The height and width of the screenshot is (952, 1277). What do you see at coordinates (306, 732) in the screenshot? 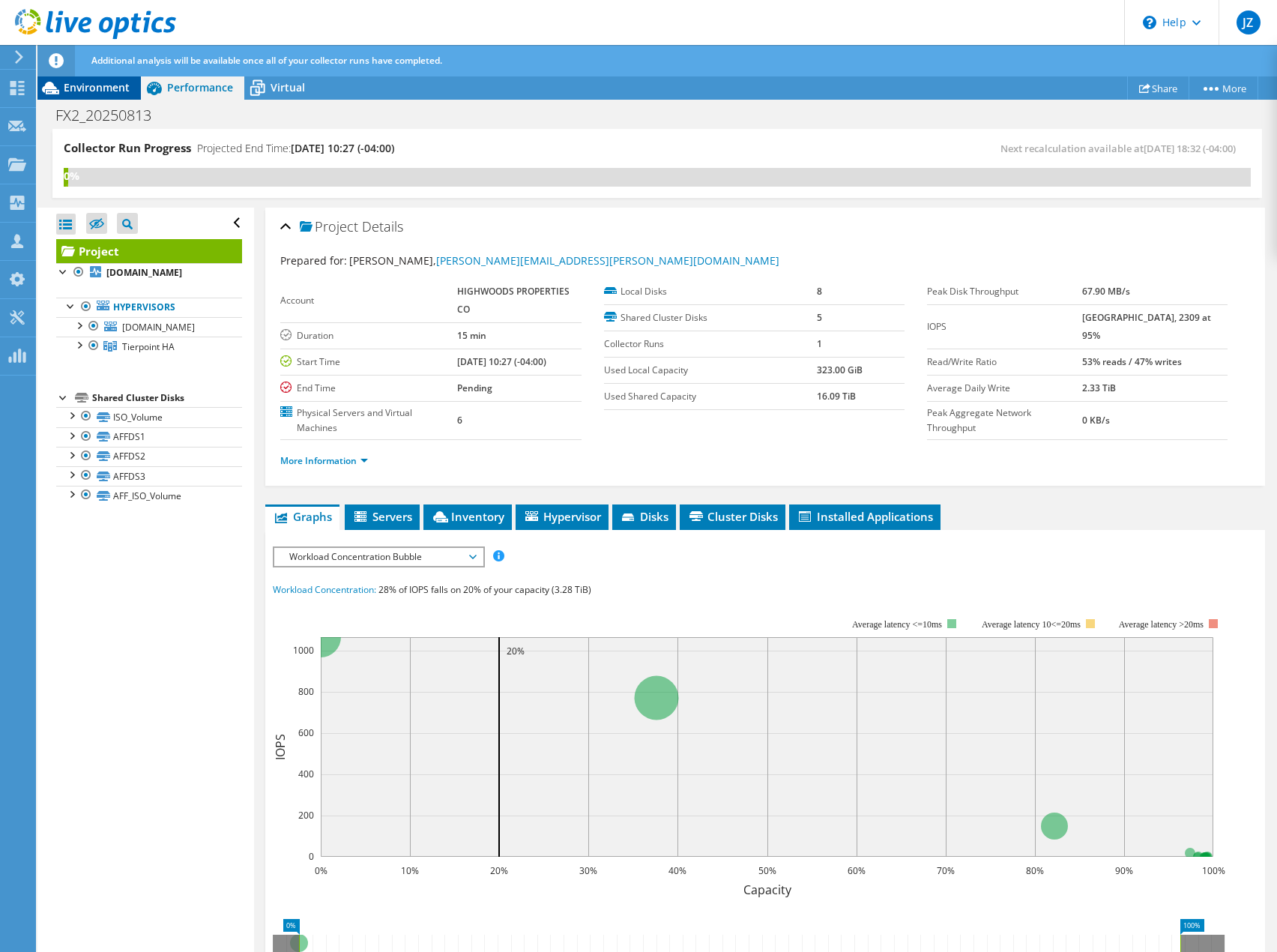
I see `text: 600` at bounding box center [306, 732].